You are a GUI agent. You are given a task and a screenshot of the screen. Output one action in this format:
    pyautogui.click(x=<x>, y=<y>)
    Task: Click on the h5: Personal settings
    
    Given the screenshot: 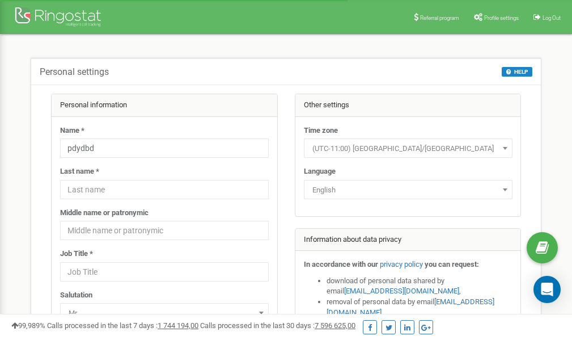 What is the action you would take?
    pyautogui.click(x=74, y=72)
    